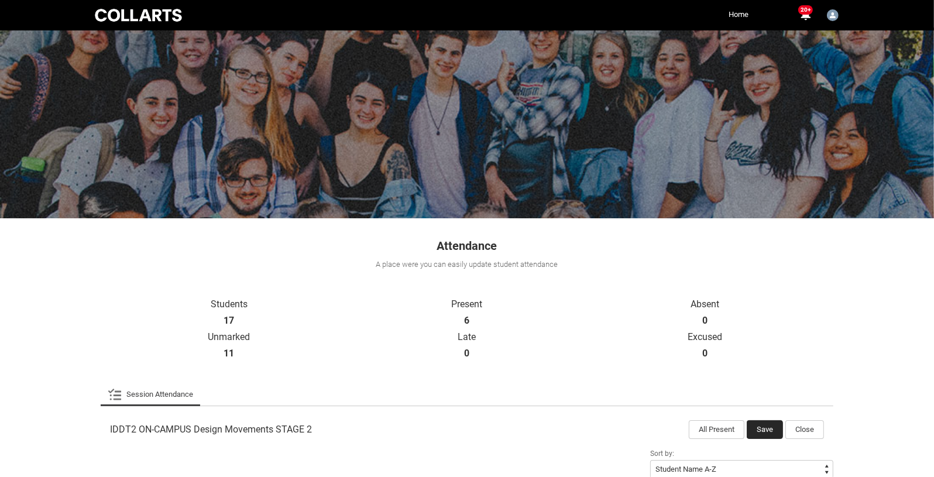 This screenshot has height=477, width=934. What do you see at coordinates (704, 304) in the screenshot?
I see `p: Absent` at bounding box center [704, 304].